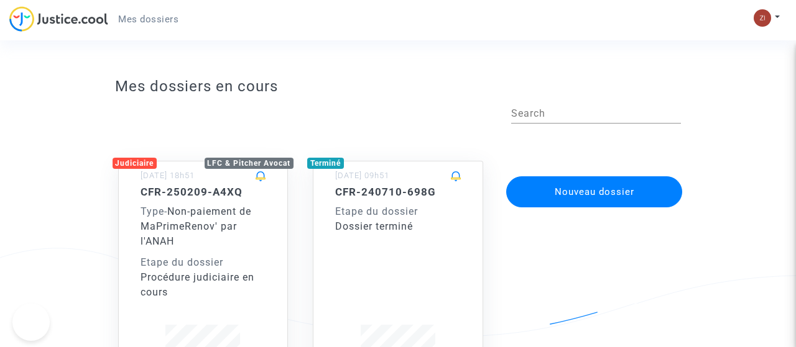 The width and height of the screenshot is (796, 347). What do you see at coordinates (135, 163) in the screenshot?
I see `div: Judiciaire` at bounding box center [135, 163].